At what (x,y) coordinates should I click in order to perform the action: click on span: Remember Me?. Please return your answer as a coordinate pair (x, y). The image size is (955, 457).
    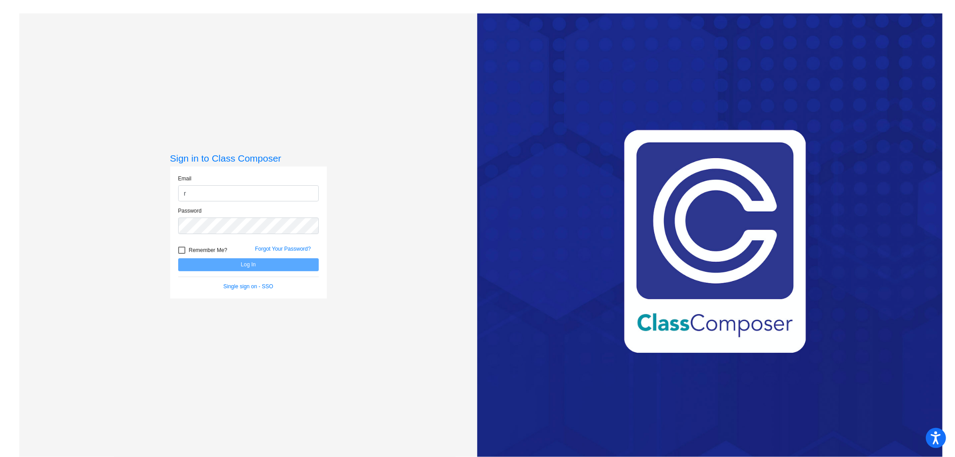
    Looking at the image, I should click on (208, 250).